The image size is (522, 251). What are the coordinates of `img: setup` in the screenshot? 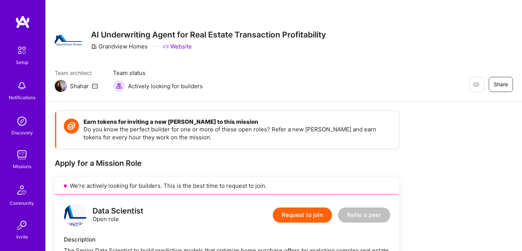 It's located at (22, 50).